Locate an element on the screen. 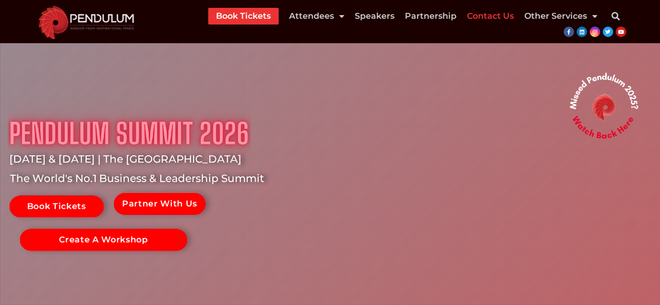  a: Create A Workshop is located at coordinates (103, 240).